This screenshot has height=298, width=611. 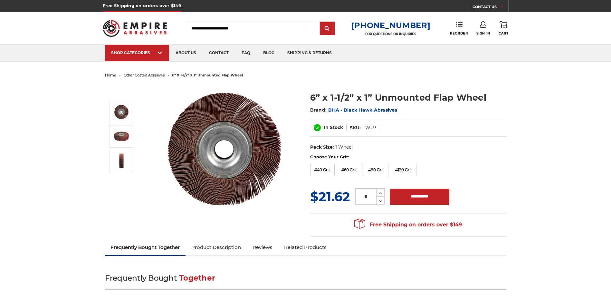 I want to click on span: Sign In, so click(x=483, y=33).